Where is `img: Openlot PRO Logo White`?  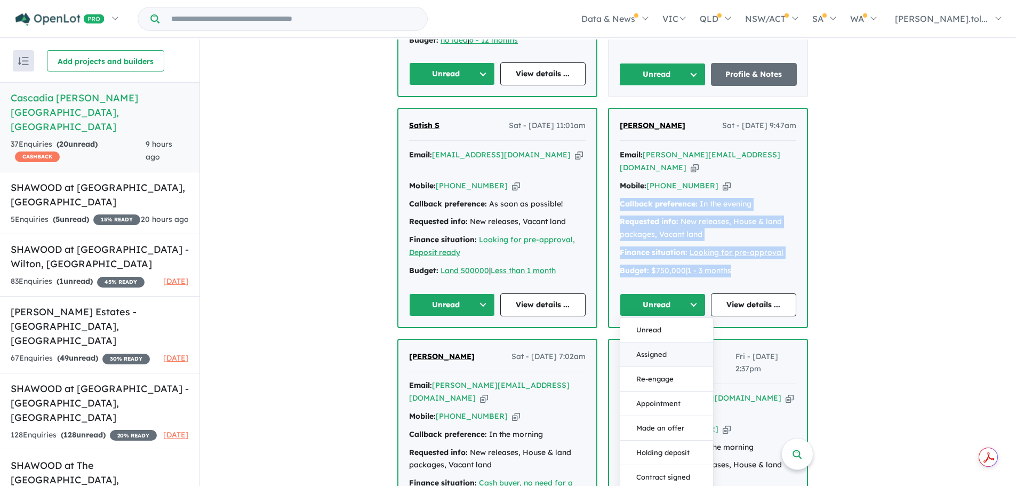
img: Openlot PRO Logo White is located at coordinates (60, 19).